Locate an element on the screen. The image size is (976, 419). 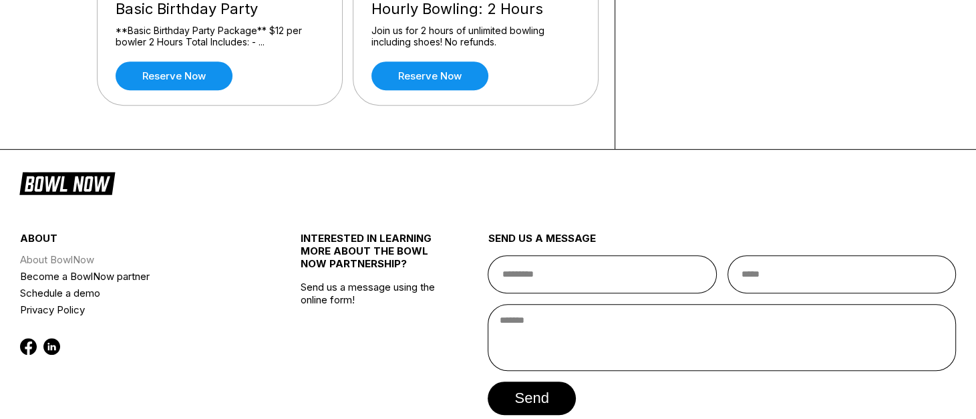
div: **Basic Birthday Party Package** $12 per bowler 2 Hours Total Includes: - ... is located at coordinates (220, 36).